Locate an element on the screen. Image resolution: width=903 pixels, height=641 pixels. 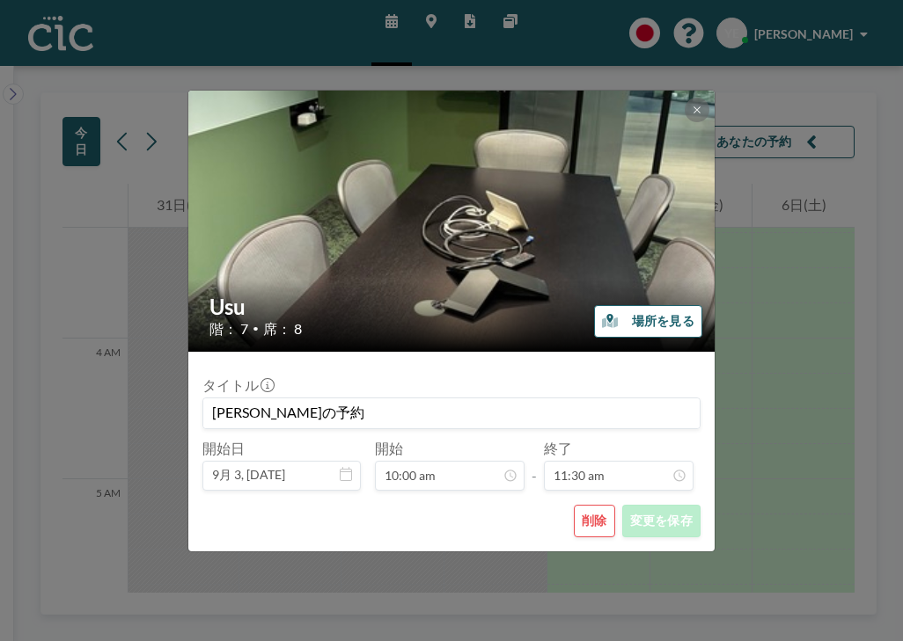
h2: Usu is located at coordinates (452, 307).